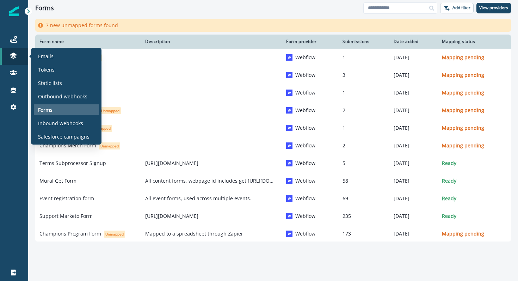 This screenshot has height=281, width=518. What do you see at coordinates (211, 233) in the screenshot?
I see `p: Mapped to a spreadsheet through Zapier` at bounding box center [211, 233].